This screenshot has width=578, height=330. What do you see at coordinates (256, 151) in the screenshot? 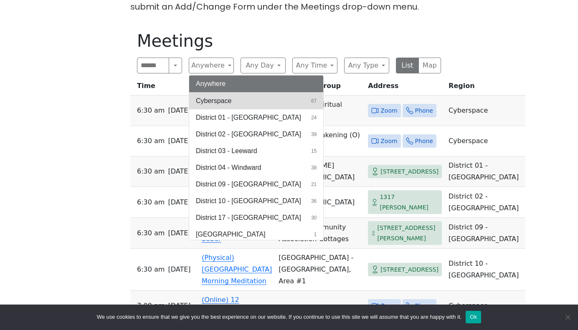
I see `button: District 03 - Leeward15 results` at bounding box center [256, 151].